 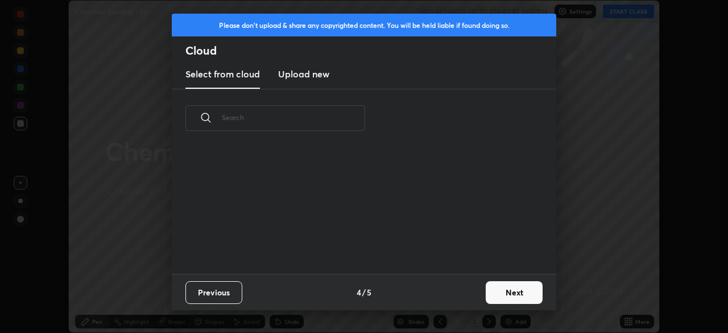 I want to click on div: grid, so click(x=357, y=209).